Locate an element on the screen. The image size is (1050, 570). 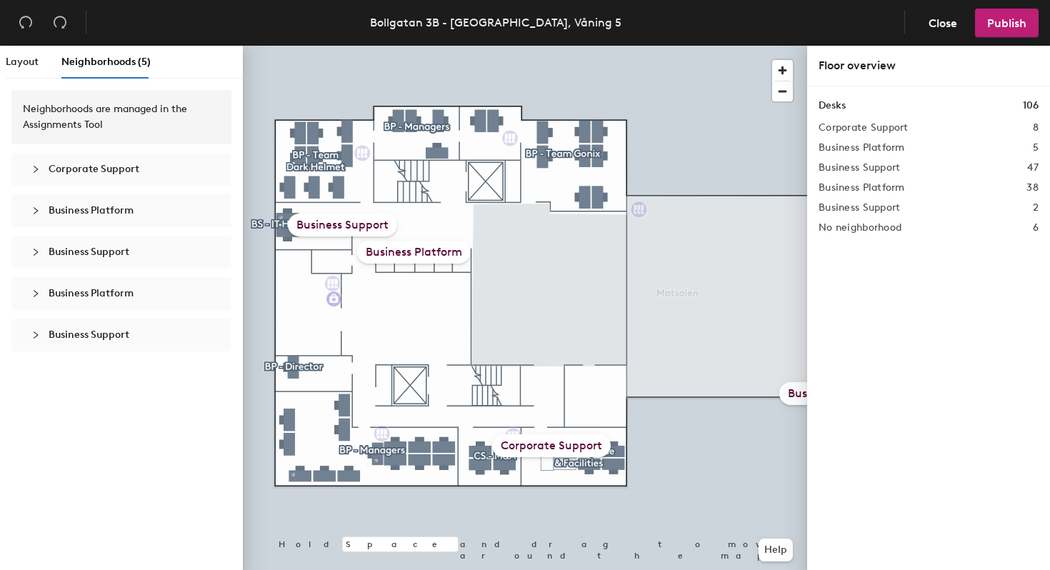
span: Neighborhoods (5) is located at coordinates (106, 61).